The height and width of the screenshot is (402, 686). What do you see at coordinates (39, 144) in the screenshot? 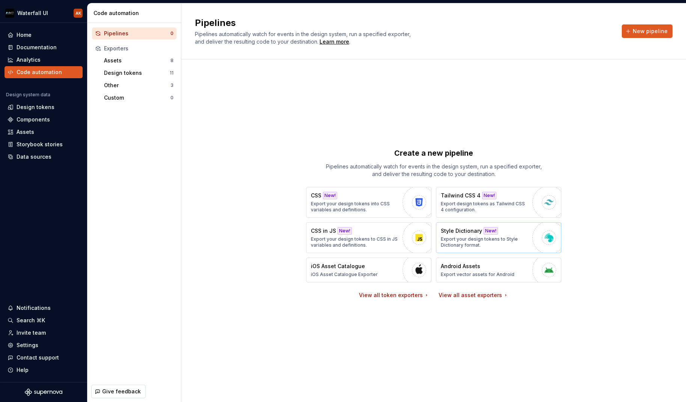
I see `div: Storybook stories` at bounding box center [39, 144].